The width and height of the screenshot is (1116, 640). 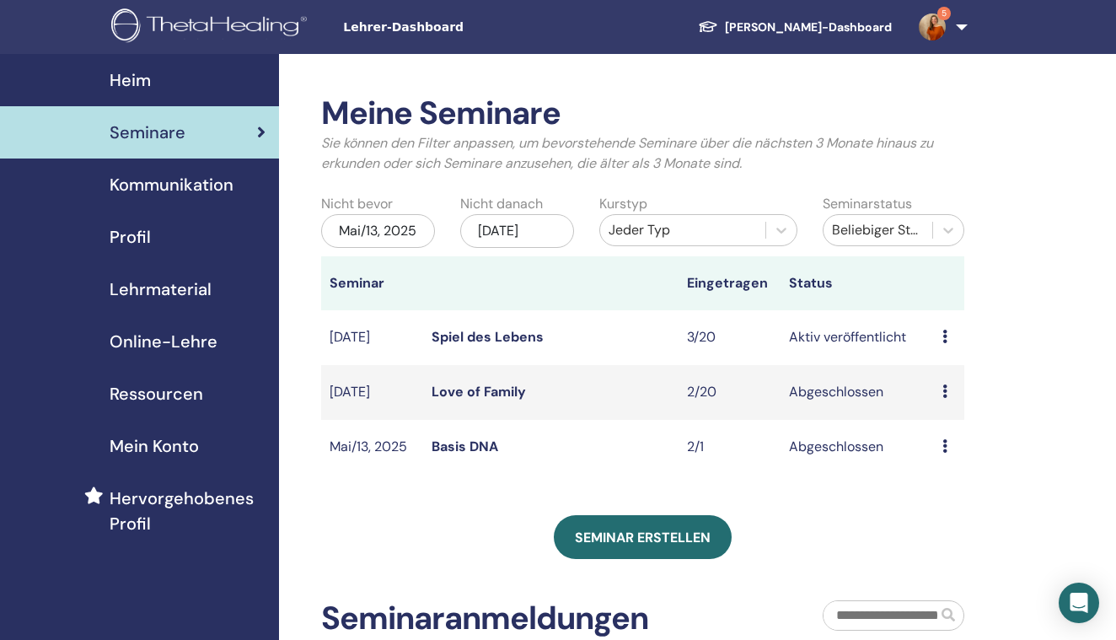 I want to click on h2: Seminaranmeldungen, so click(x=485, y=619).